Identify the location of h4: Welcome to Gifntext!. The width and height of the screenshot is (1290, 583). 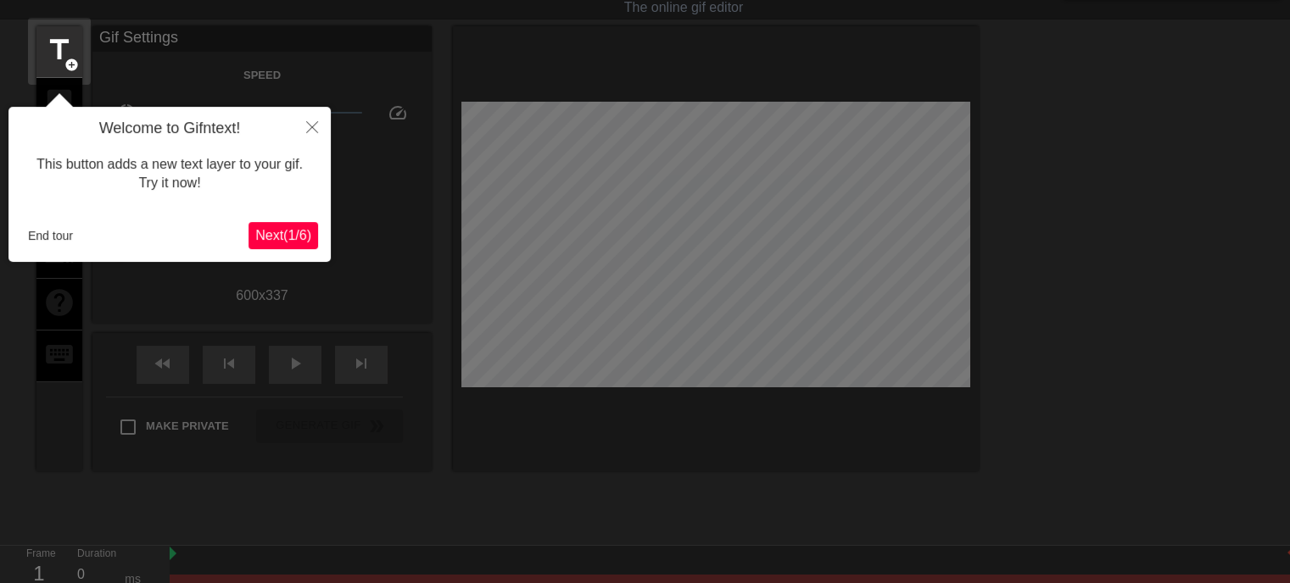
(170, 129).